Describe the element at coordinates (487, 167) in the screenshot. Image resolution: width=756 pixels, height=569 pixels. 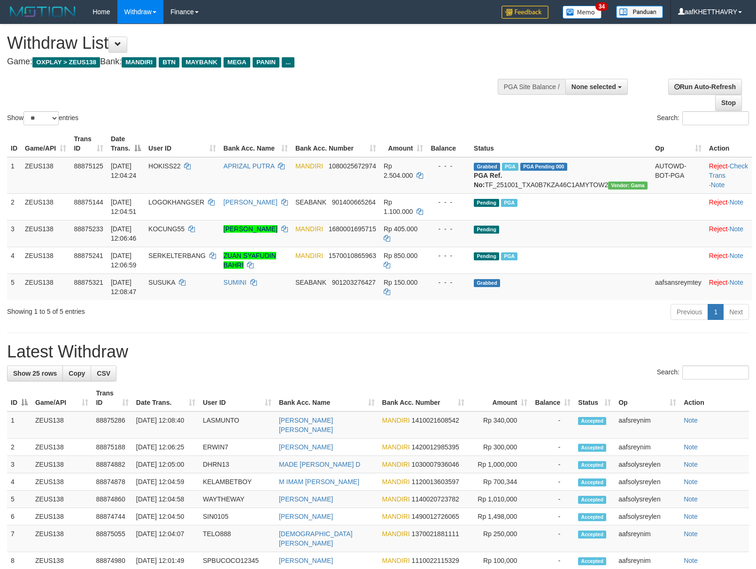
I see `span: Grabbed` at that location.